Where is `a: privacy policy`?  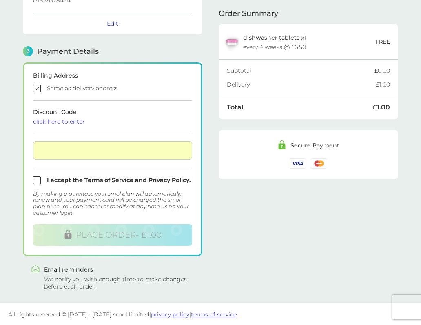
a: privacy policy is located at coordinates (170, 314).